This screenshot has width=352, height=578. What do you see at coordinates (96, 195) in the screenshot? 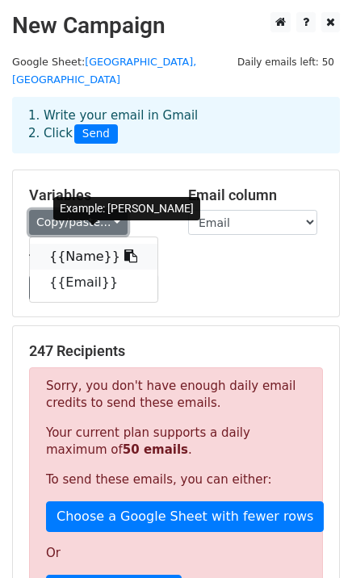
I see `h5: Variables` at bounding box center [96, 195].